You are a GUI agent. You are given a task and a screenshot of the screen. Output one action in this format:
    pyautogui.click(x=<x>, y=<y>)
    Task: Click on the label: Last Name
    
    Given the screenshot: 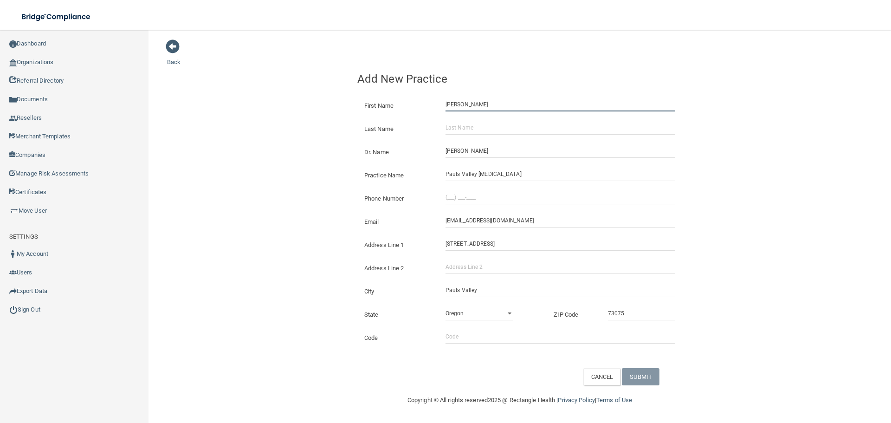 What is the action you would take?
    pyautogui.click(x=398, y=129)
    